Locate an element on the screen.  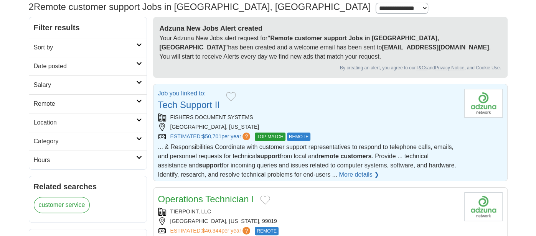
a: Location is located at coordinates (88, 122).